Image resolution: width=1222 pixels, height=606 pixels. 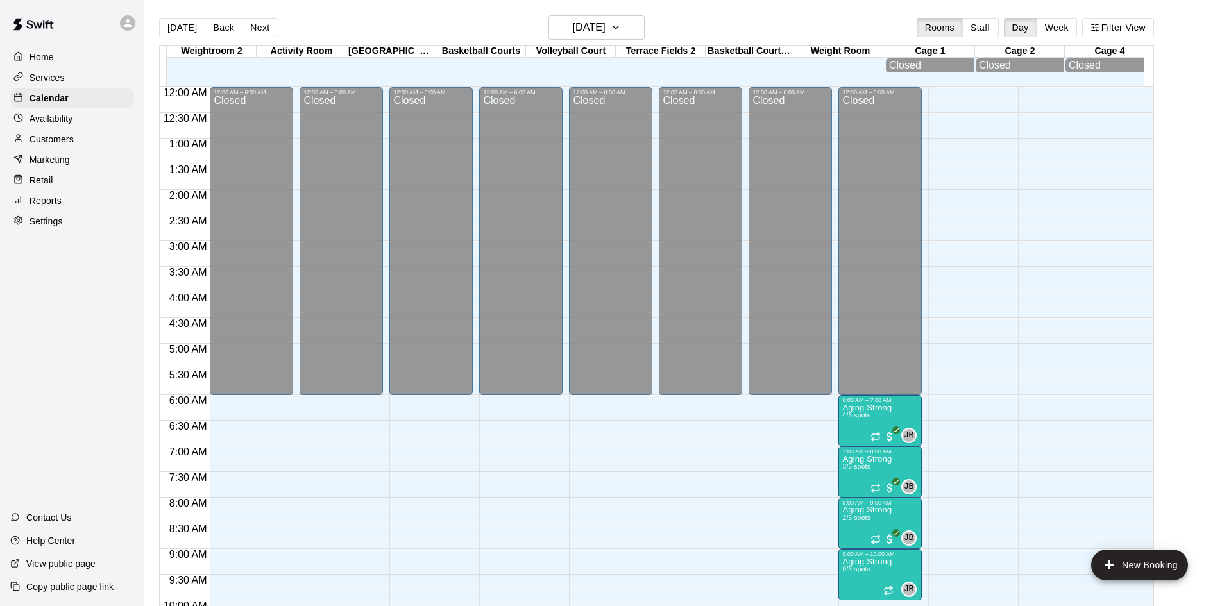 I want to click on p: Customers, so click(x=51, y=139).